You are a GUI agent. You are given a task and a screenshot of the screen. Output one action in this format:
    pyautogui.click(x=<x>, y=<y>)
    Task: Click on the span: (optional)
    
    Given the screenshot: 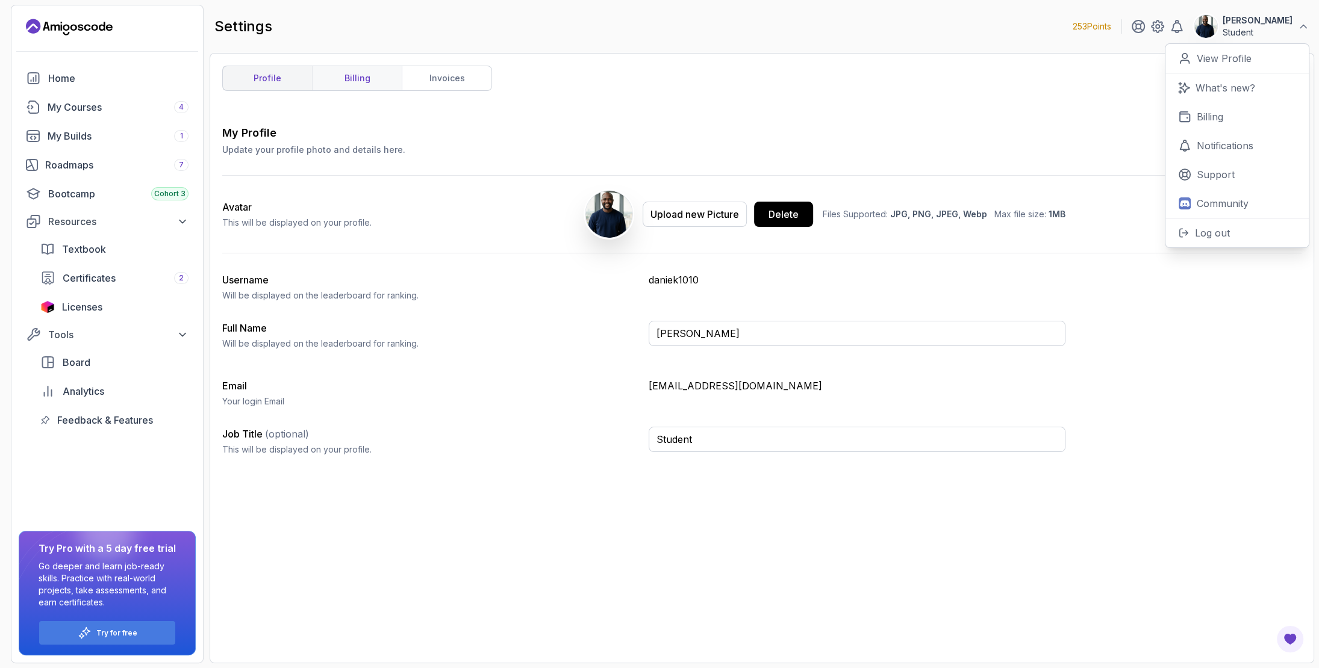 What is the action you would take?
    pyautogui.click(x=287, y=434)
    